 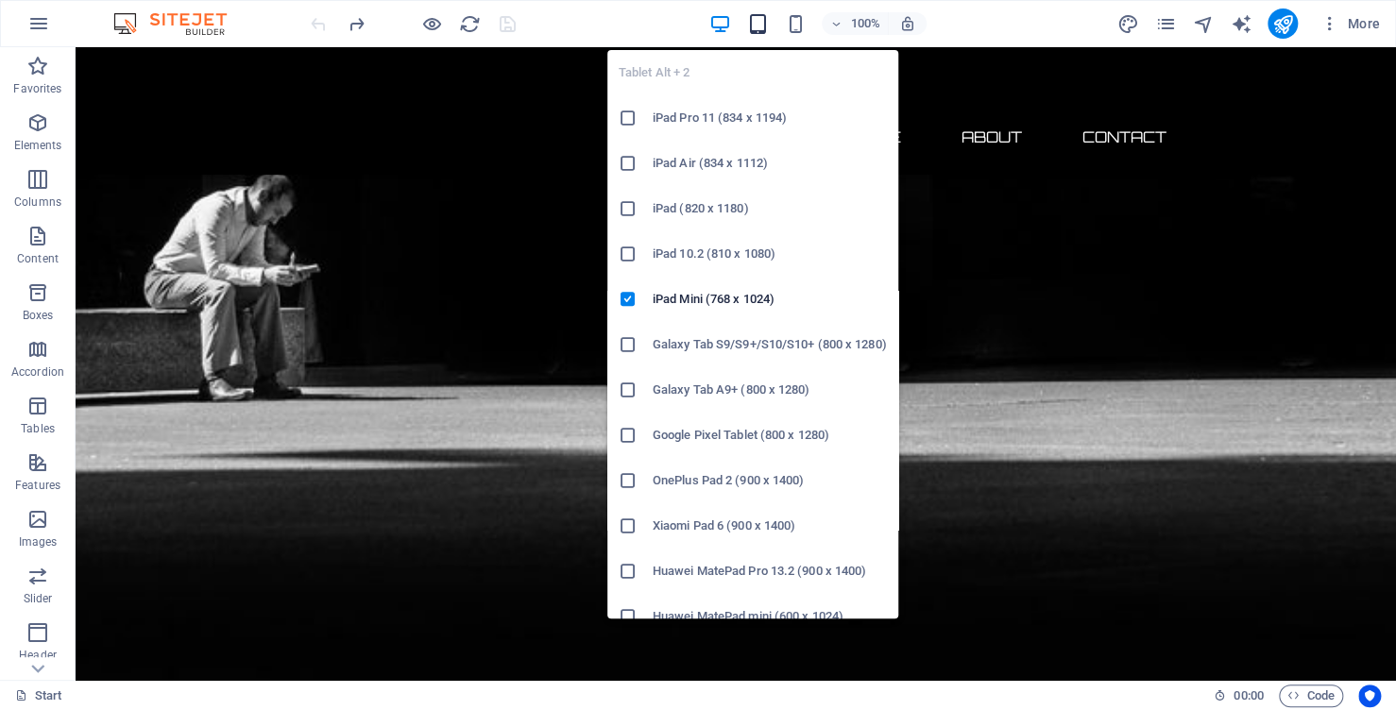 I want to click on h6: iPad Mini (768 x 1024), so click(x=770, y=299).